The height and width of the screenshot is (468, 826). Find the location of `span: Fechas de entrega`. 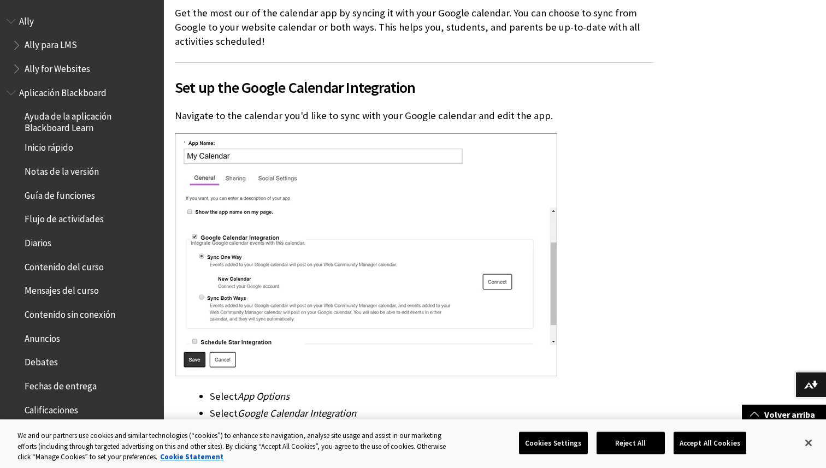

span: Fechas de entrega is located at coordinates (61, 384).